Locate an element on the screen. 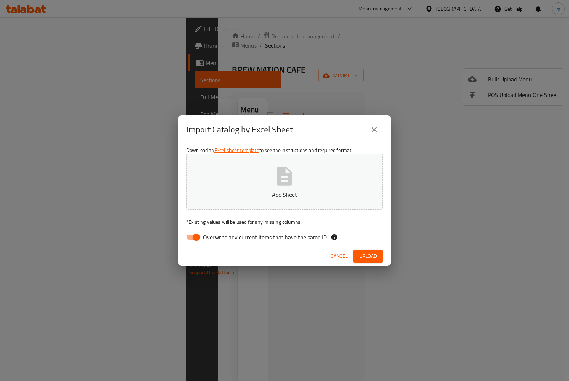 The width and height of the screenshot is (569, 381). div: Download an to see the instructions and required format. is located at coordinates (284, 195).